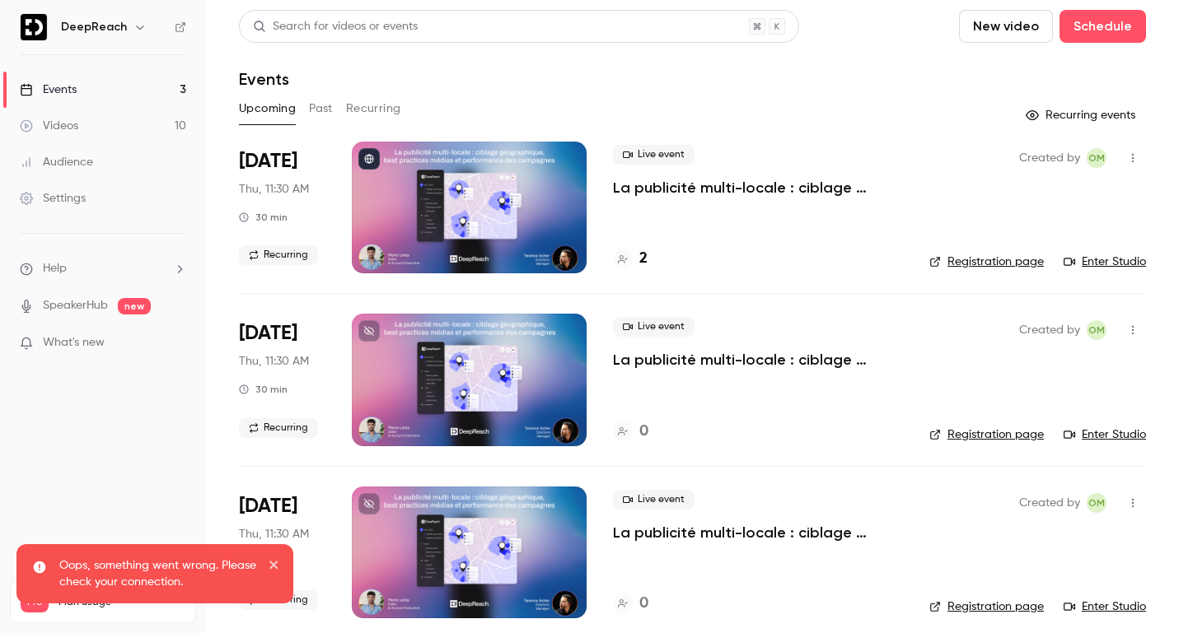 The height and width of the screenshot is (633, 1179). I want to click on button: Past, so click(320, 109).